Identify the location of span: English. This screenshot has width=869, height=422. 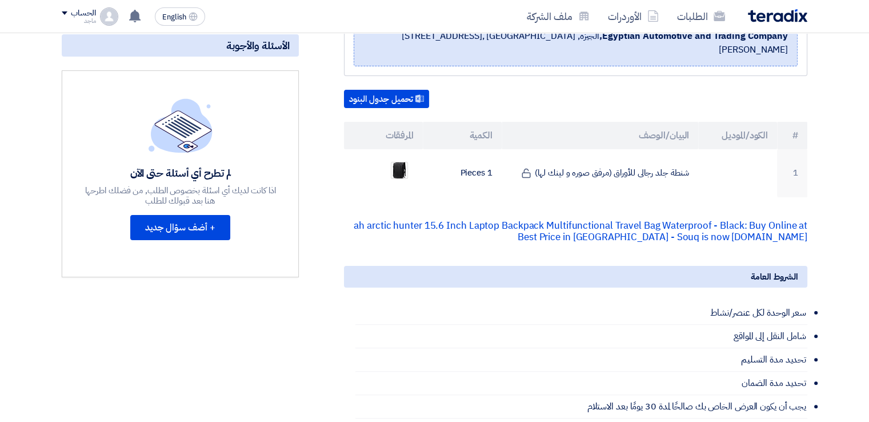
(174, 17).